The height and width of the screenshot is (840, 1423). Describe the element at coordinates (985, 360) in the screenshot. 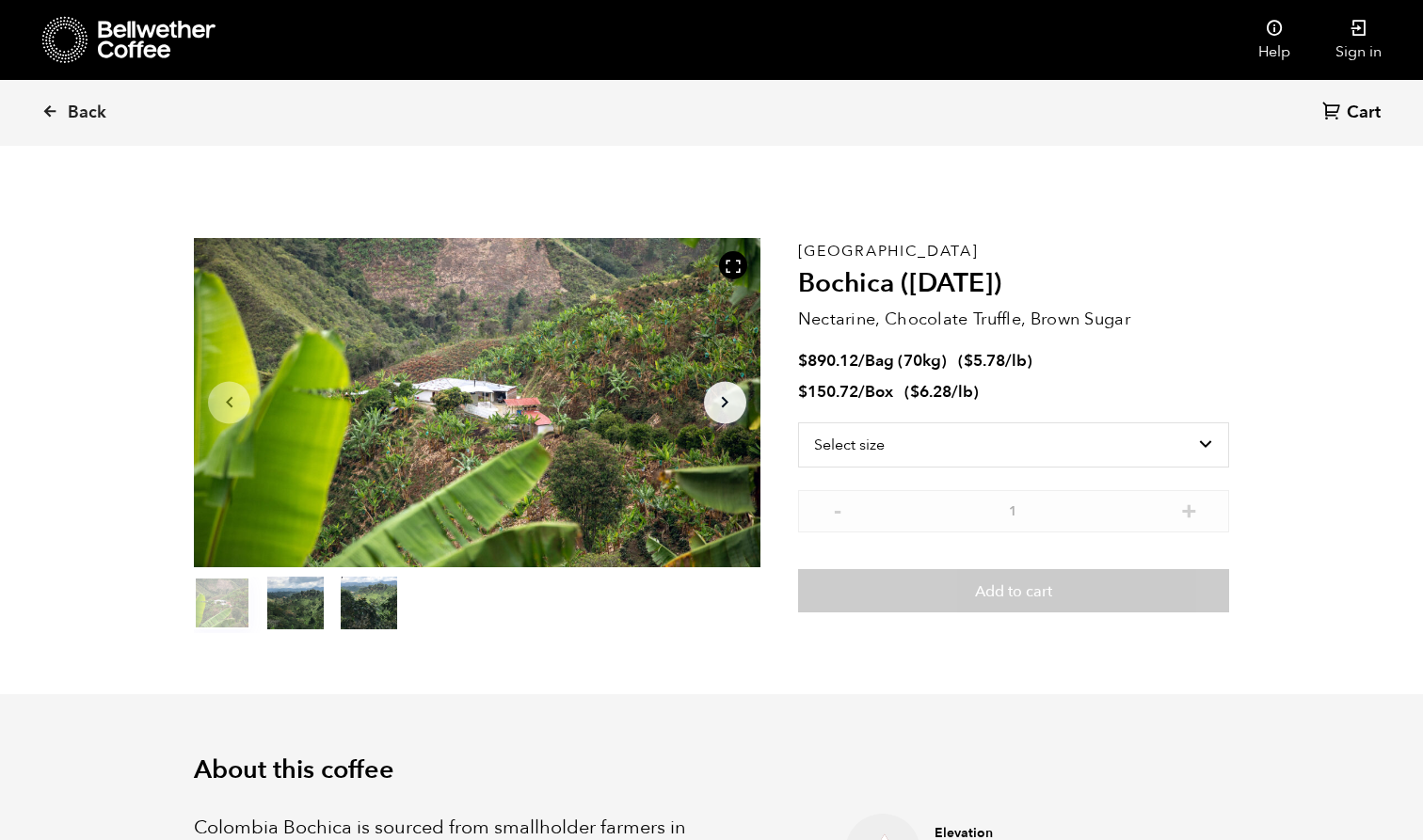

I see `bdi: 5.78` at that location.